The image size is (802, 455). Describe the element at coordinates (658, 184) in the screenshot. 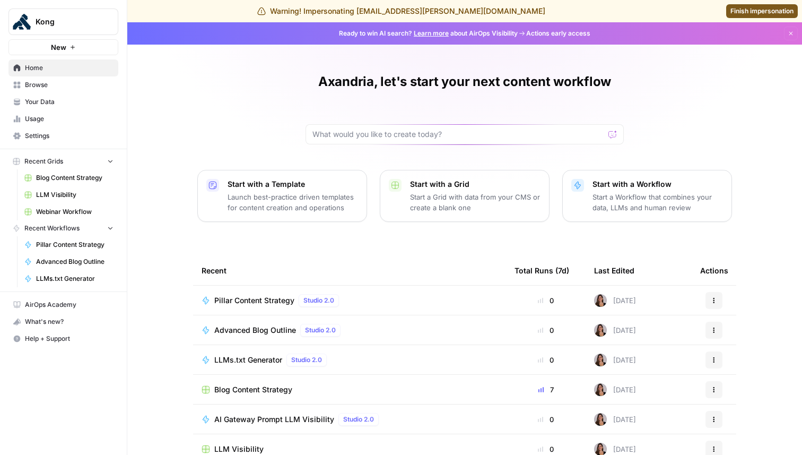

I see `p: Start with a Workflow` at that location.